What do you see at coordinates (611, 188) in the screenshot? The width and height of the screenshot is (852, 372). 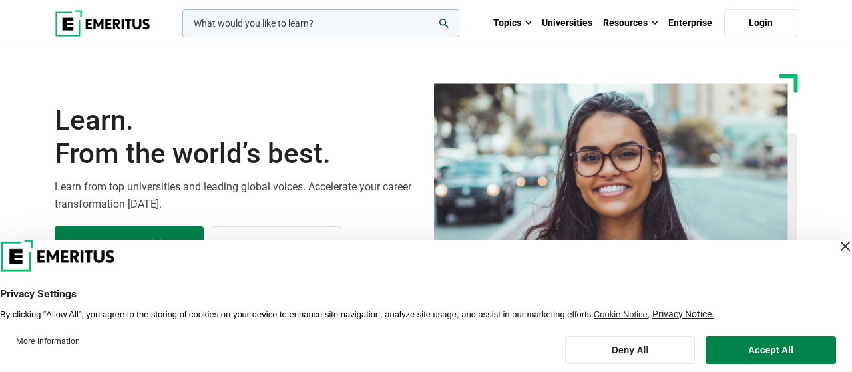 I see `img: Learn from the world's best` at bounding box center [611, 188].